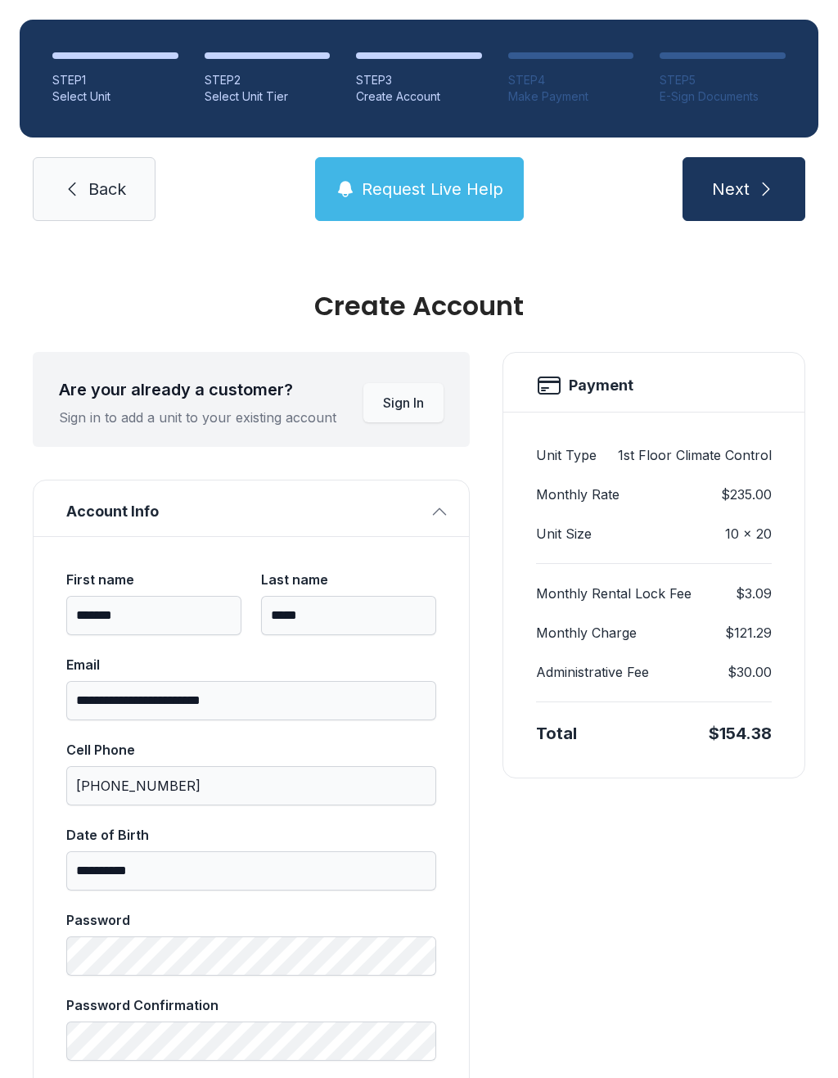 The height and width of the screenshot is (1078, 838). I want to click on div: STEP 1, so click(115, 80).